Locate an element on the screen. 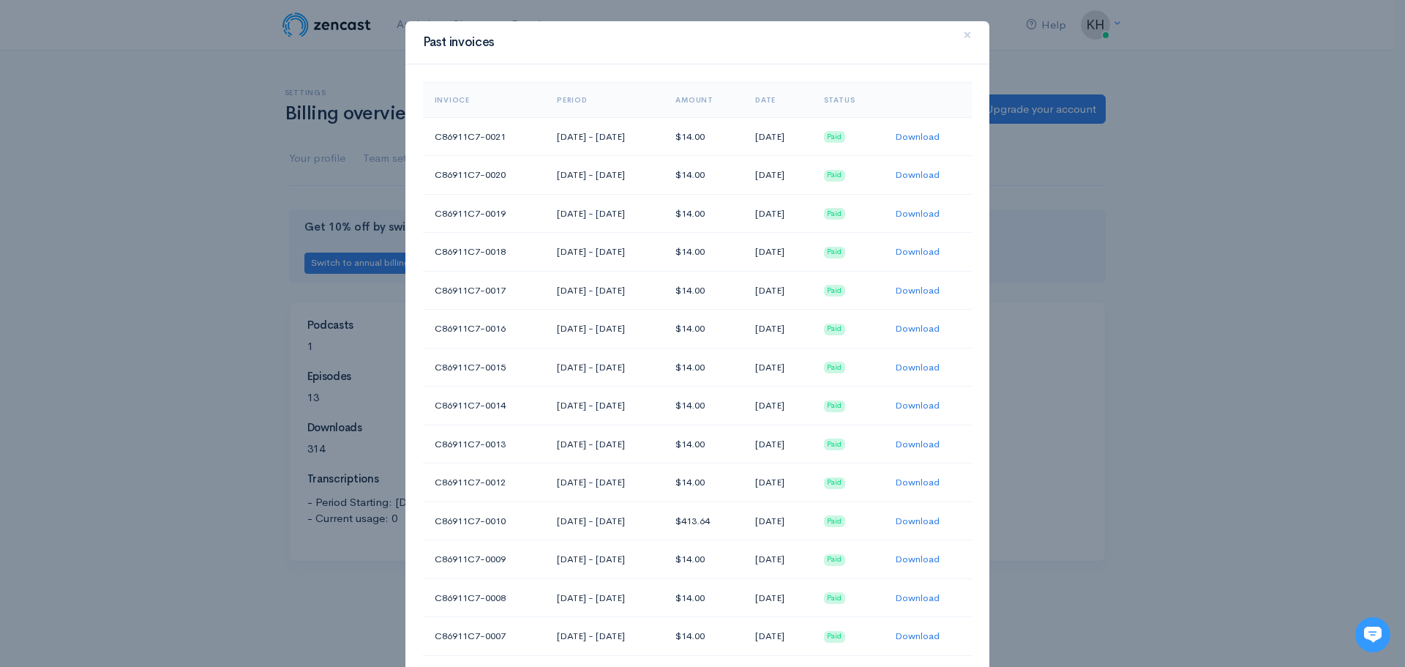 This screenshot has height=667, width=1405. th: Status is located at coordinates (847, 100).